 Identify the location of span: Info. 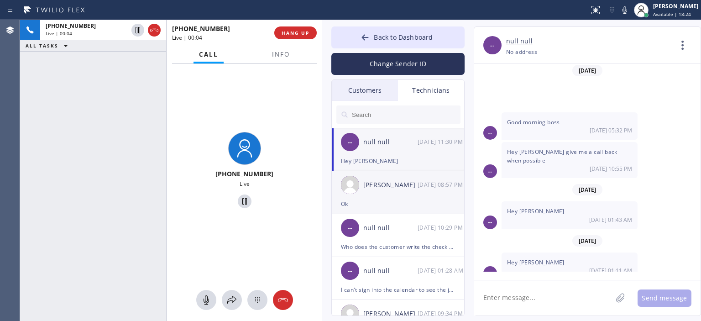
(281, 54).